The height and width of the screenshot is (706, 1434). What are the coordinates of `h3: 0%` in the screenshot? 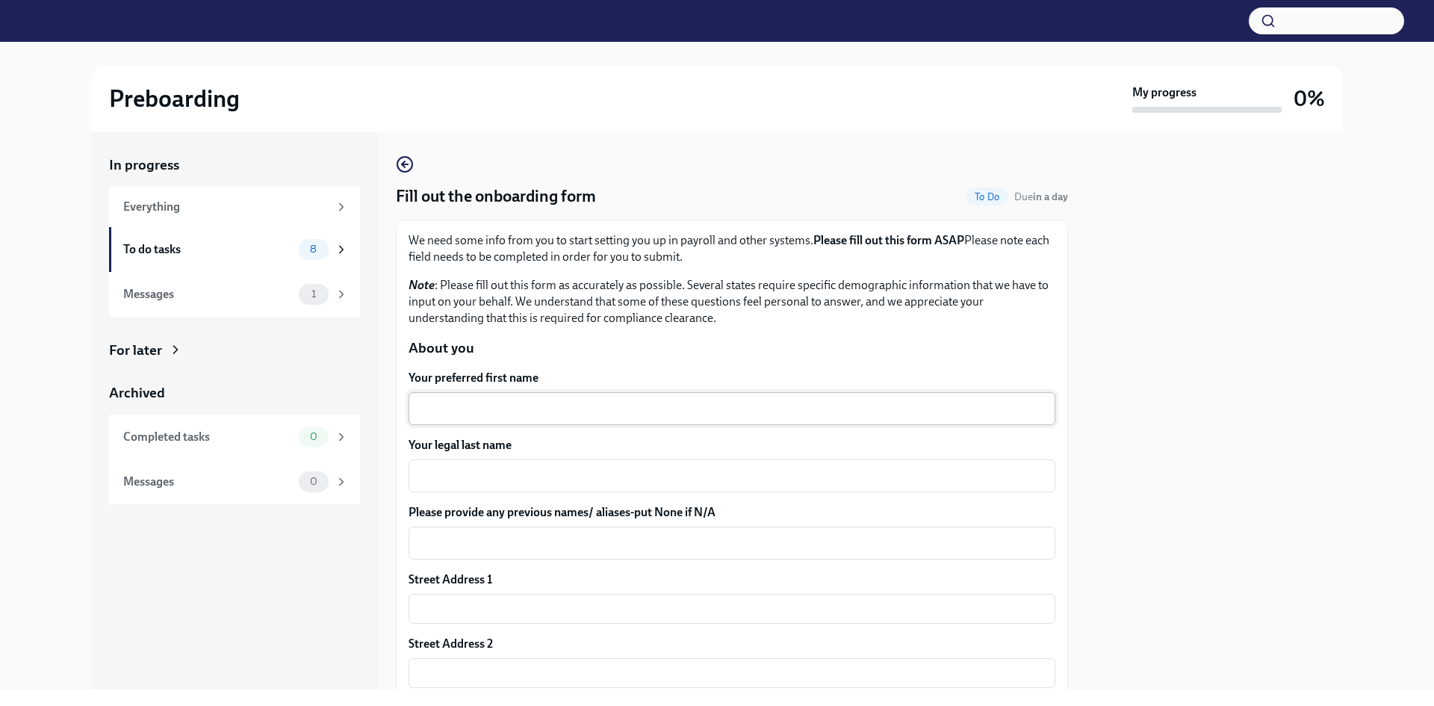 It's located at (1309, 99).